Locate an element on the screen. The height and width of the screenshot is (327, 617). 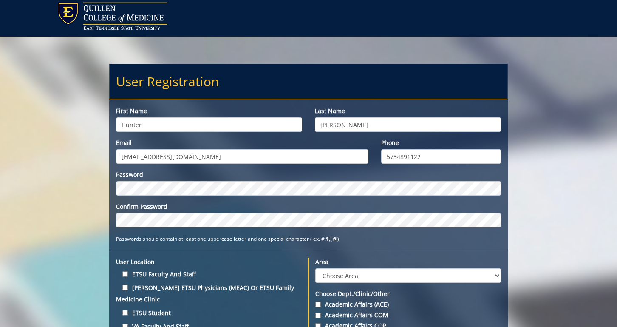
label: Academic Affairs (ACE) is located at coordinates (408, 304).